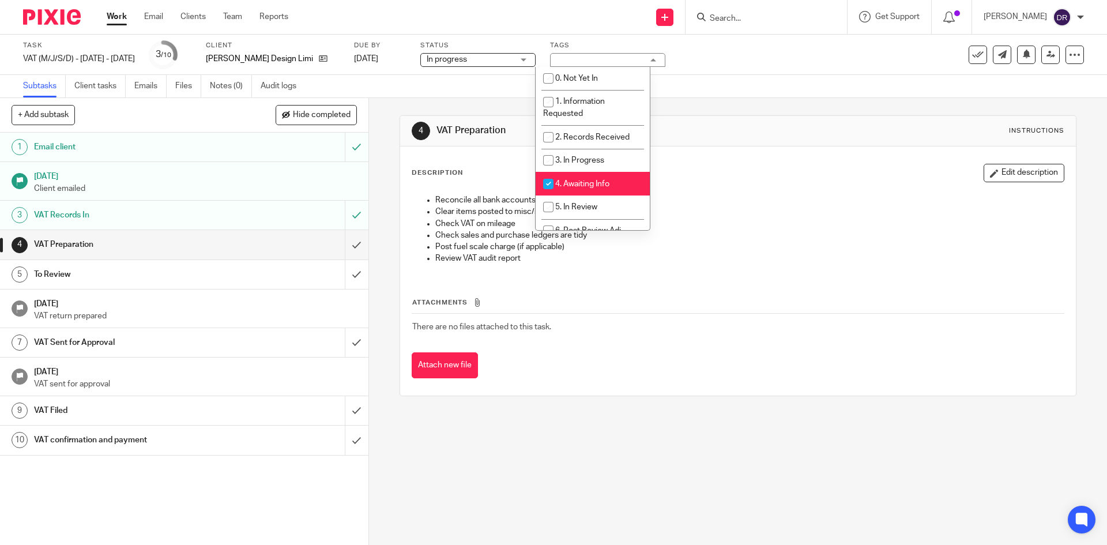 This screenshot has width=1107, height=545. What do you see at coordinates (749, 247) in the screenshot?
I see `p: Post fuel scale charge (if applicable)` at bounding box center [749, 247].